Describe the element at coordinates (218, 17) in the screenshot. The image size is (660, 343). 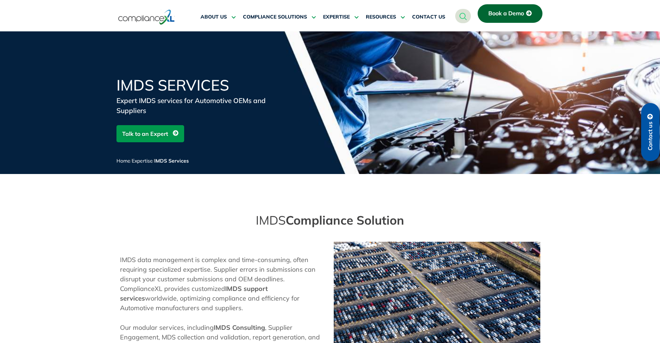
I see `a: ABOUT US` at that location.